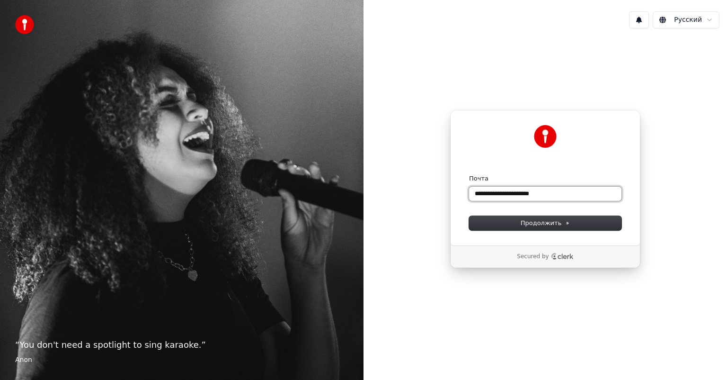  I want to click on img: Youka, so click(546, 136).